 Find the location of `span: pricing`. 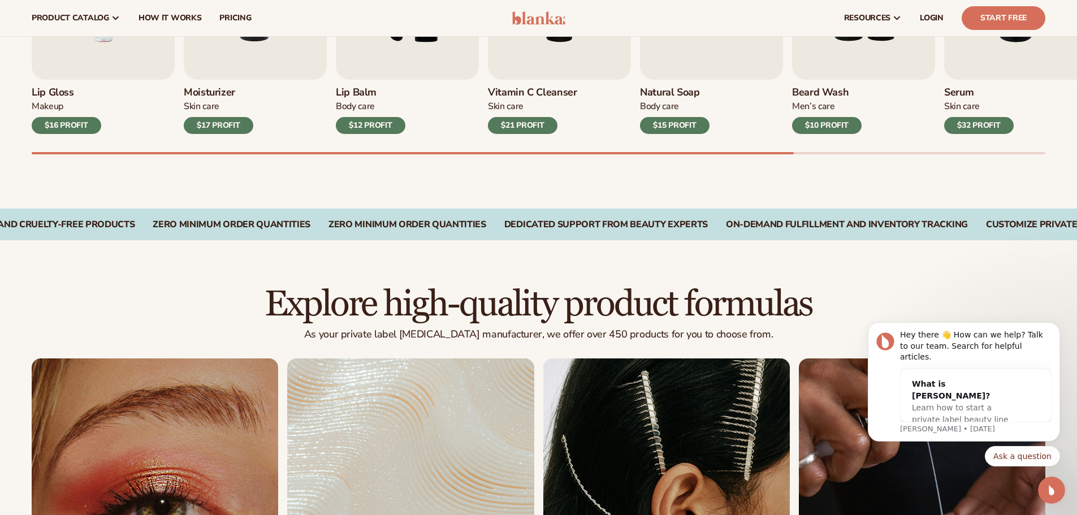

span: pricing is located at coordinates (235, 18).